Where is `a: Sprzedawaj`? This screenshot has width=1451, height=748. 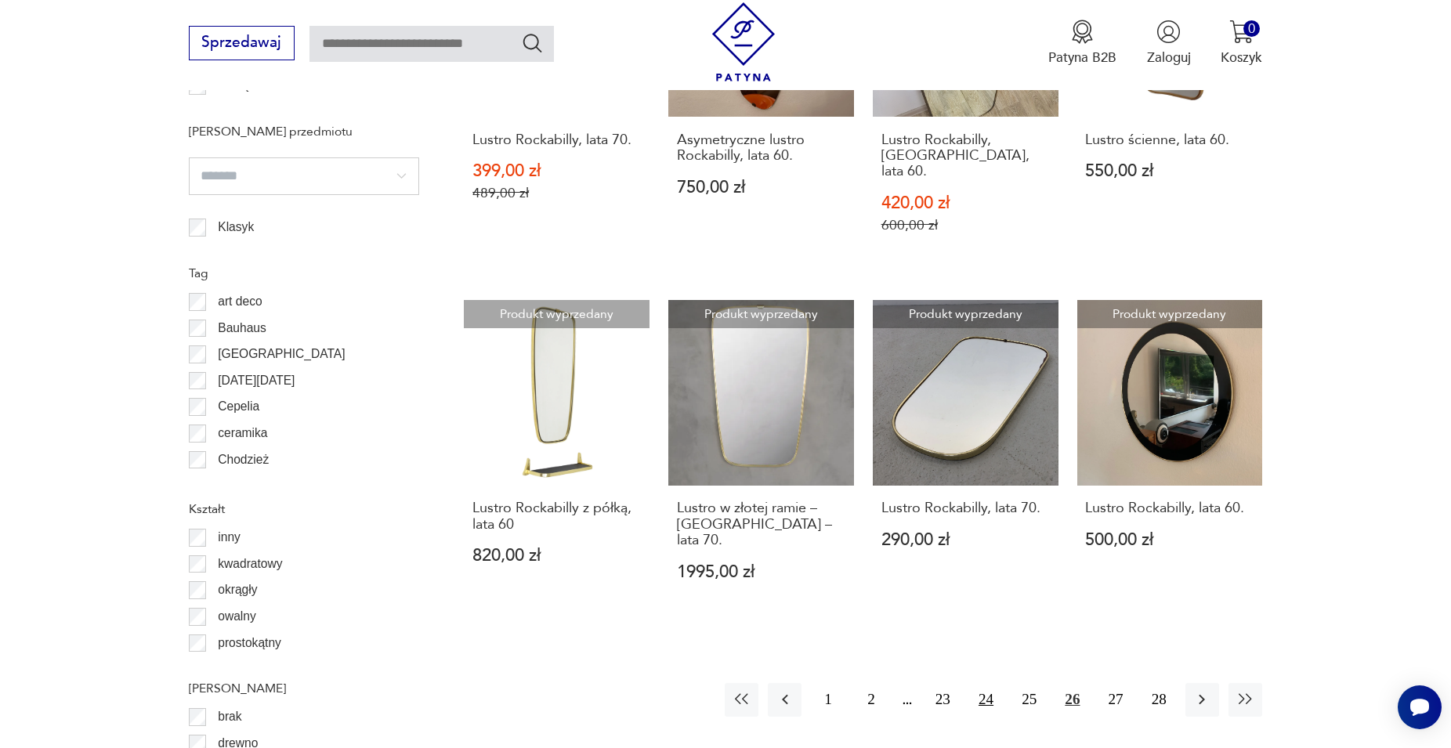 a: Sprzedawaj is located at coordinates (241, 44).